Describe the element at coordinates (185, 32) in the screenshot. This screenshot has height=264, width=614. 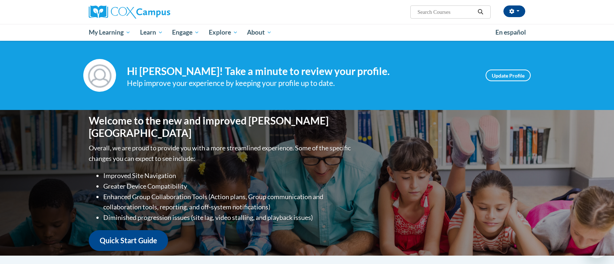
I see `span: Engage` at that location.